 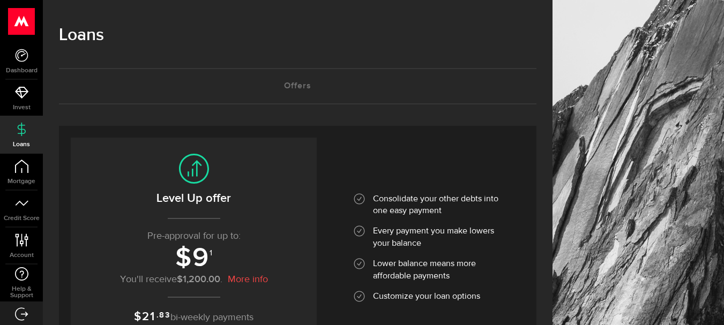 What do you see at coordinates (194, 236) in the screenshot?
I see `p: Pre-approval for up to:` at bounding box center [194, 236].